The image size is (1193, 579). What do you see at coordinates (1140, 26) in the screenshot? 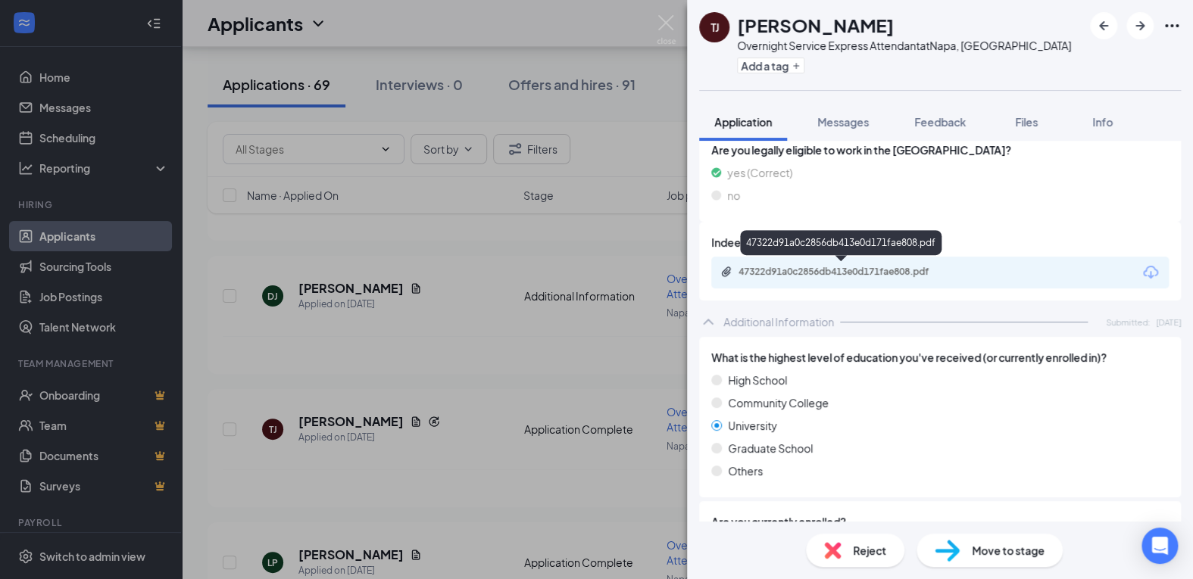
I see `button: ArrowRight` at bounding box center [1140, 26].